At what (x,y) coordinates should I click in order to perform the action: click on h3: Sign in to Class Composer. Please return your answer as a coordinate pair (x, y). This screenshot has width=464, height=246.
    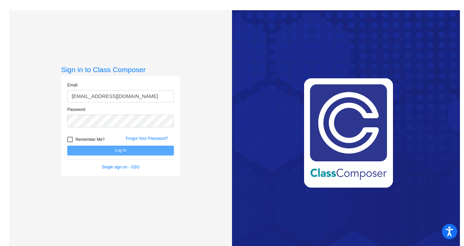
    Looking at the image, I should click on (121, 69).